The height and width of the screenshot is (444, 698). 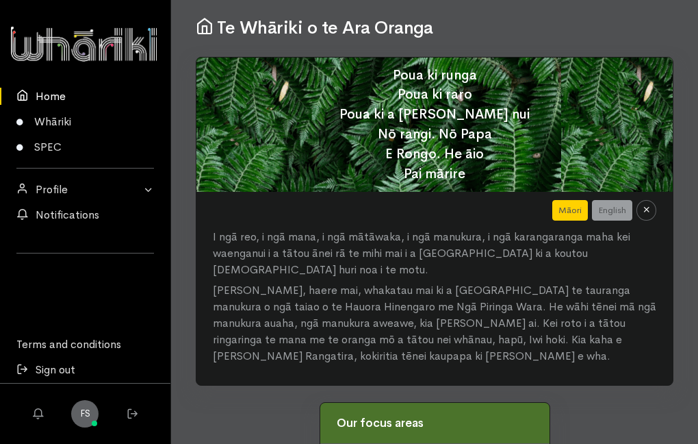 What do you see at coordinates (435, 253) in the screenshot?
I see `p: I ngā reo, i ngā mana, i ngā mātāwaka, i ngā manukura, i ngā karangaranga maha kei waenganui i a ...` at bounding box center [435, 253].